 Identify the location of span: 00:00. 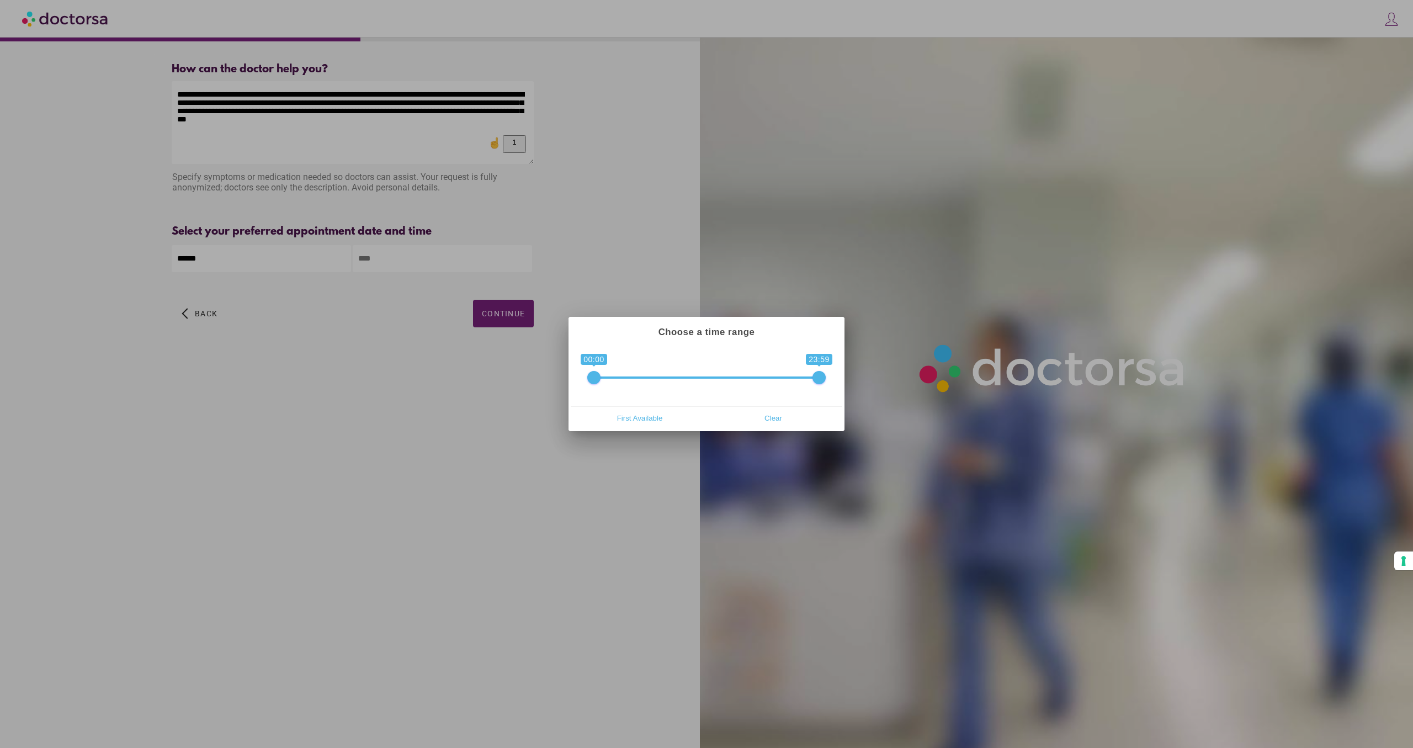
(594, 359).